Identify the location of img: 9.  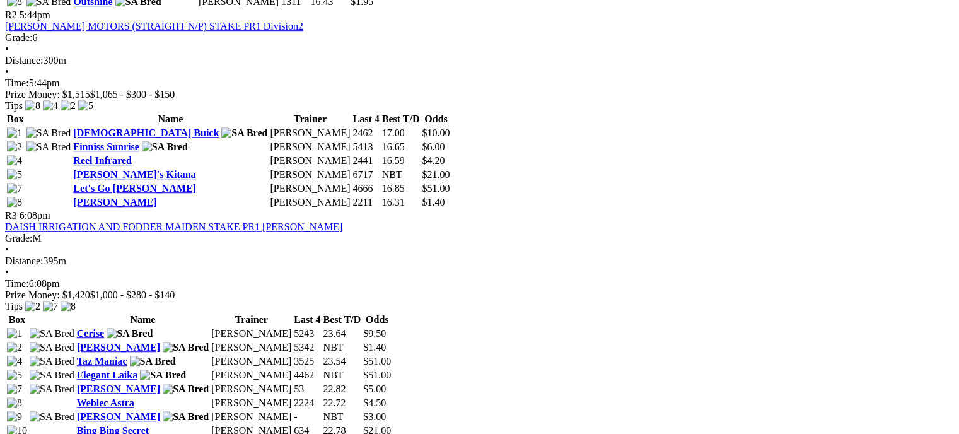
(15, 417).